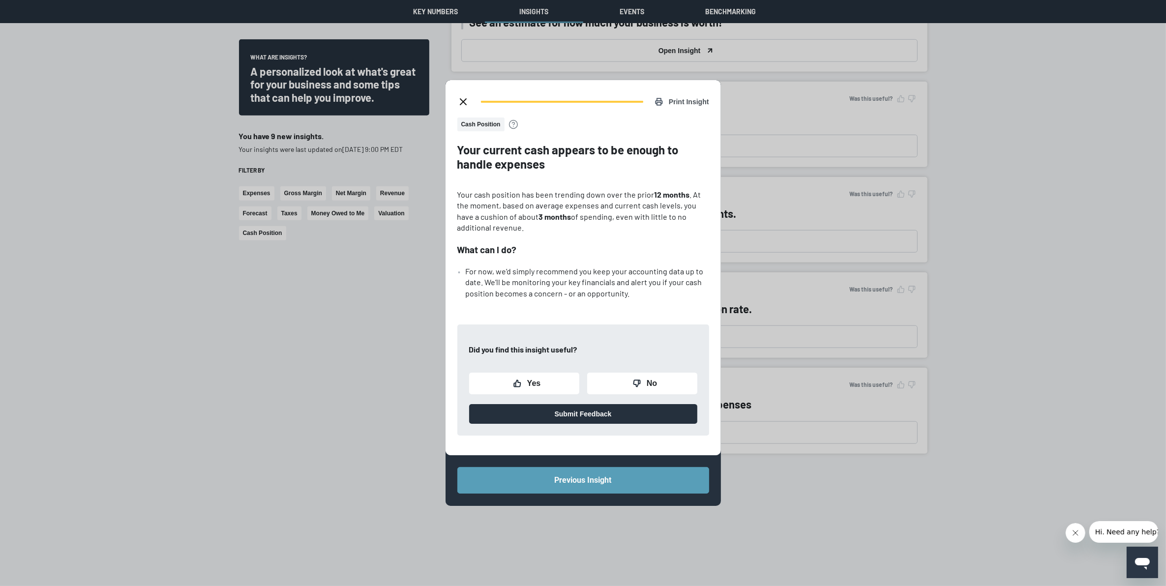 The width and height of the screenshot is (1166, 586). Describe the element at coordinates (672, 194) in the screenshot. I see `strong: 12 months` at that location.